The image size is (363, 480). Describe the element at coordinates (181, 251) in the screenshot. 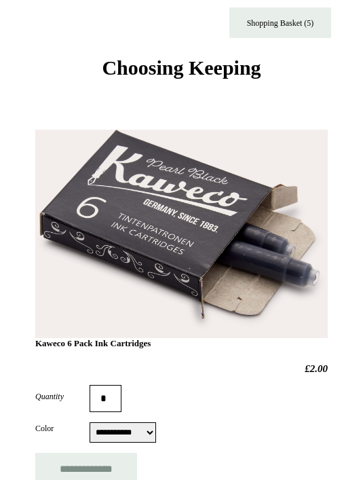

I see `h1: Kaweco 6 Pack Ink Cartridges` at that location.